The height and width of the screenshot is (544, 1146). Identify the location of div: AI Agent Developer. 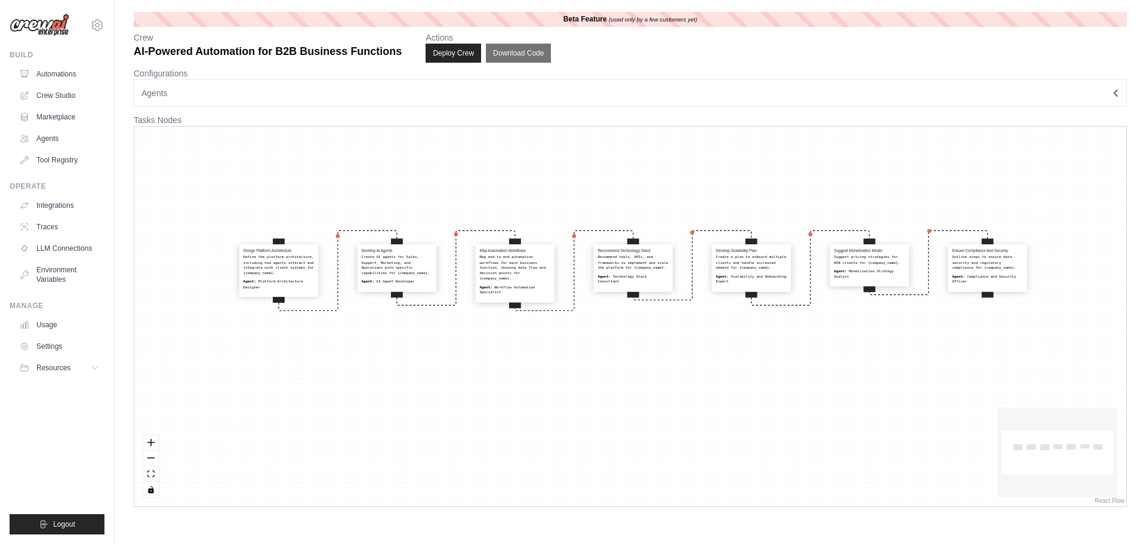
(397, 281).